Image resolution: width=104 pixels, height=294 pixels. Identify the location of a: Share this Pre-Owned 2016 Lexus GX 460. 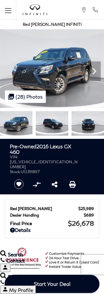
(55, 184).